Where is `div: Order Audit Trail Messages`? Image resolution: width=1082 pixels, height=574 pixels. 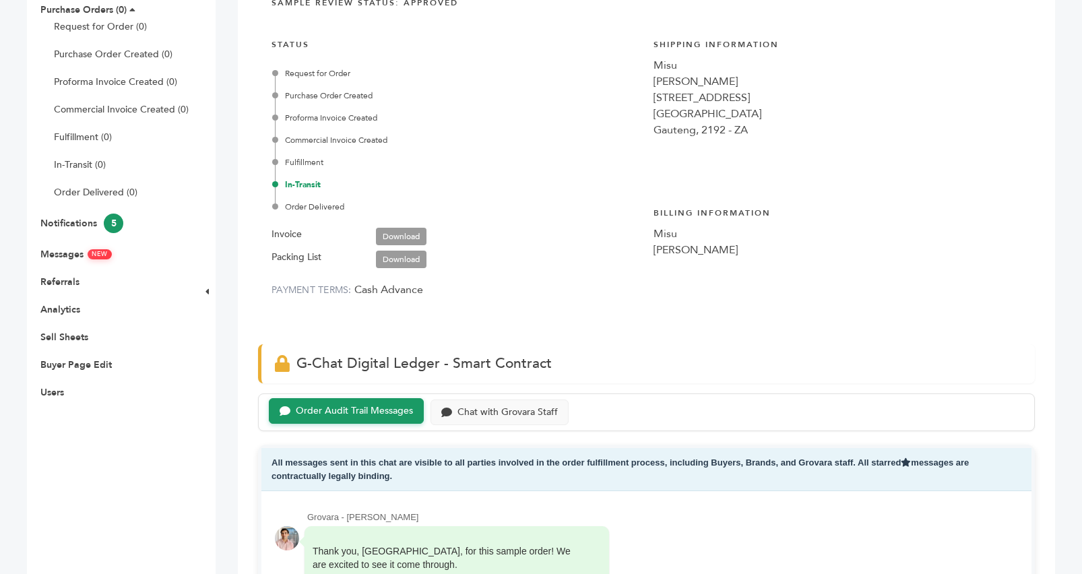
div: Order Audit Trail Messages is located at coordinates (355, 411).